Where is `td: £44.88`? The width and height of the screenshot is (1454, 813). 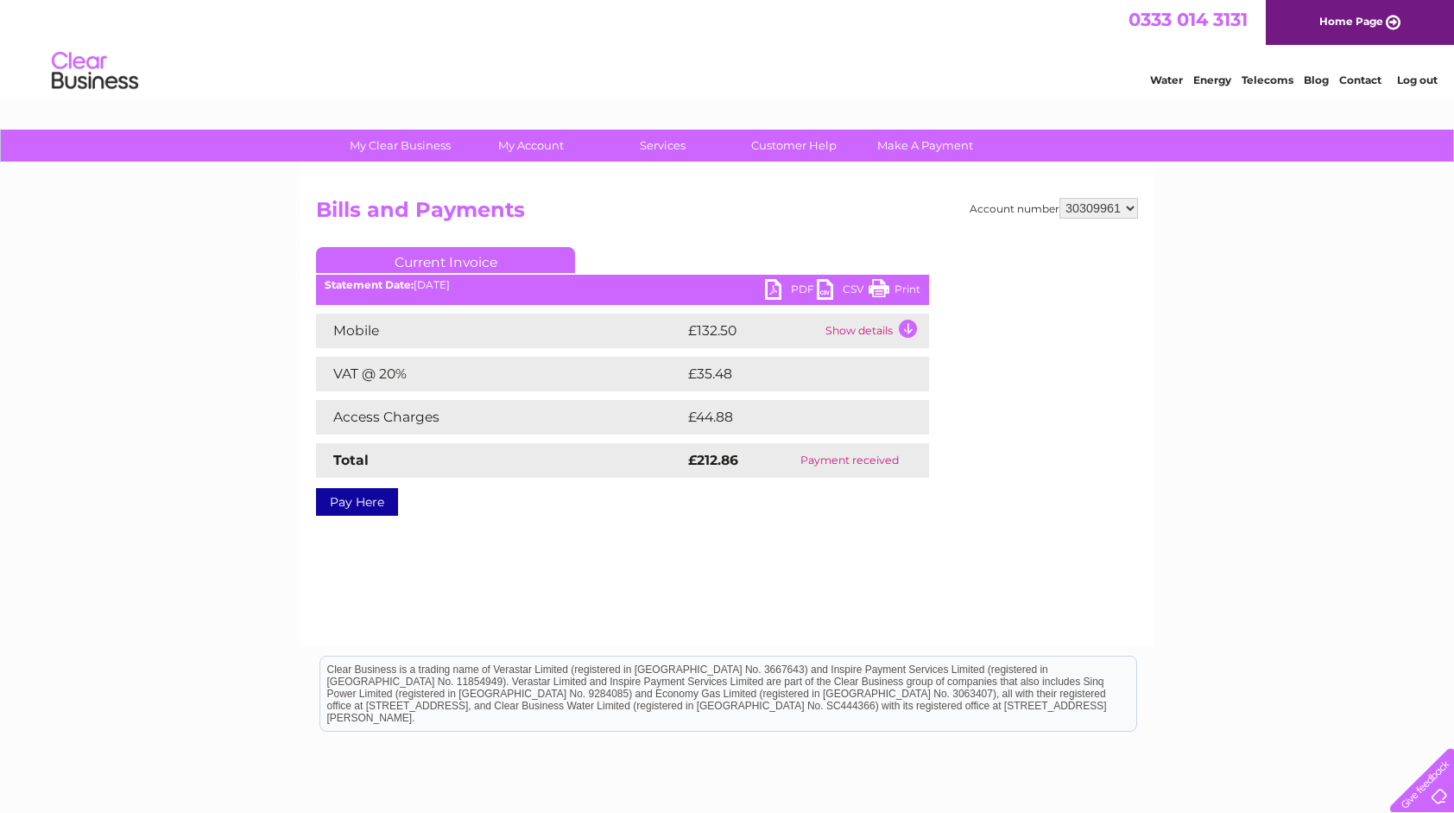
td: £44.88 is located at coordinates (789, 417).